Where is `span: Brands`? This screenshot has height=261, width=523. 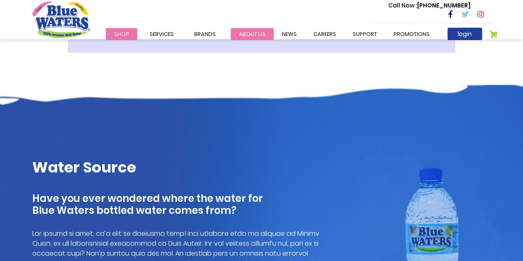 span: Brands is located at coordinates (205, 34).